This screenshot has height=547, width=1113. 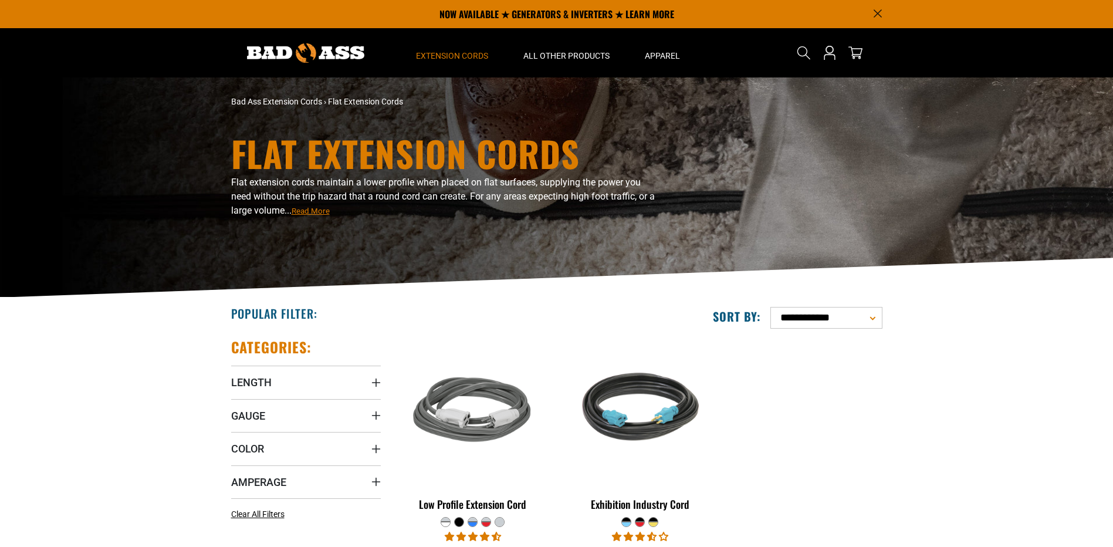 What do you see at coordinates (306, 382) in the screenshot?
I see `summary: Length` at bounding box center [306, 382].